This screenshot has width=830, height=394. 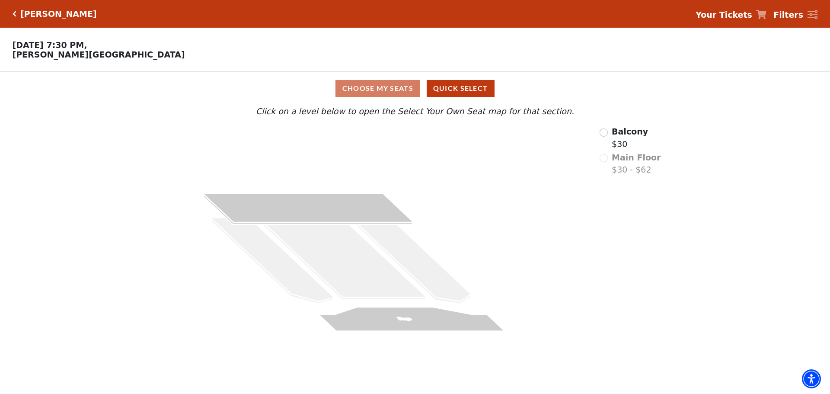 I want to click on label: $30, so click(x=630, y=137).